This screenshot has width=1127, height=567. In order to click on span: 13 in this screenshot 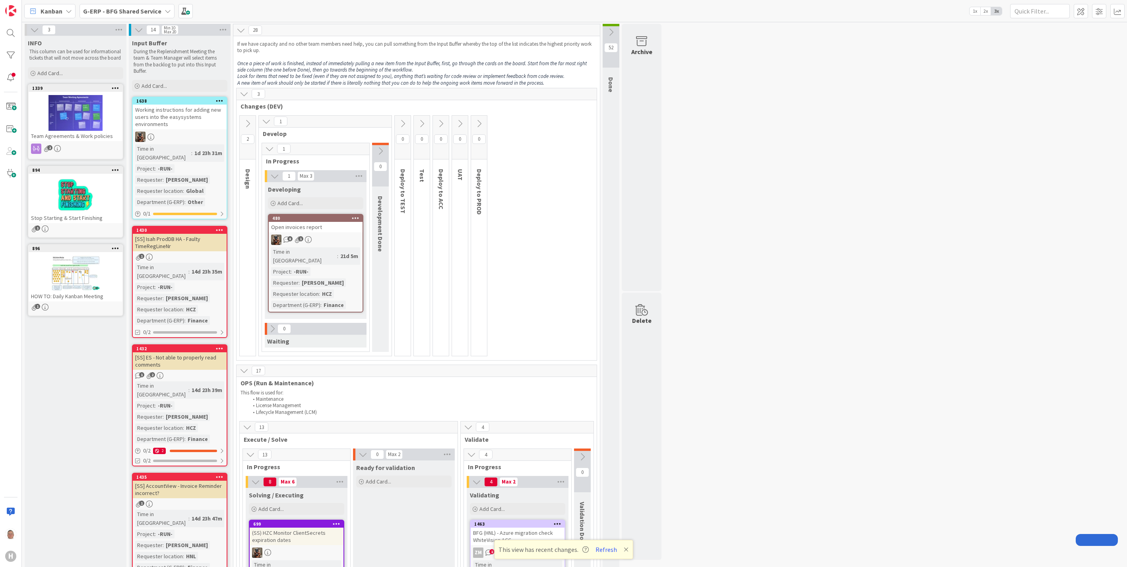, I will do `click(265, 455)`.